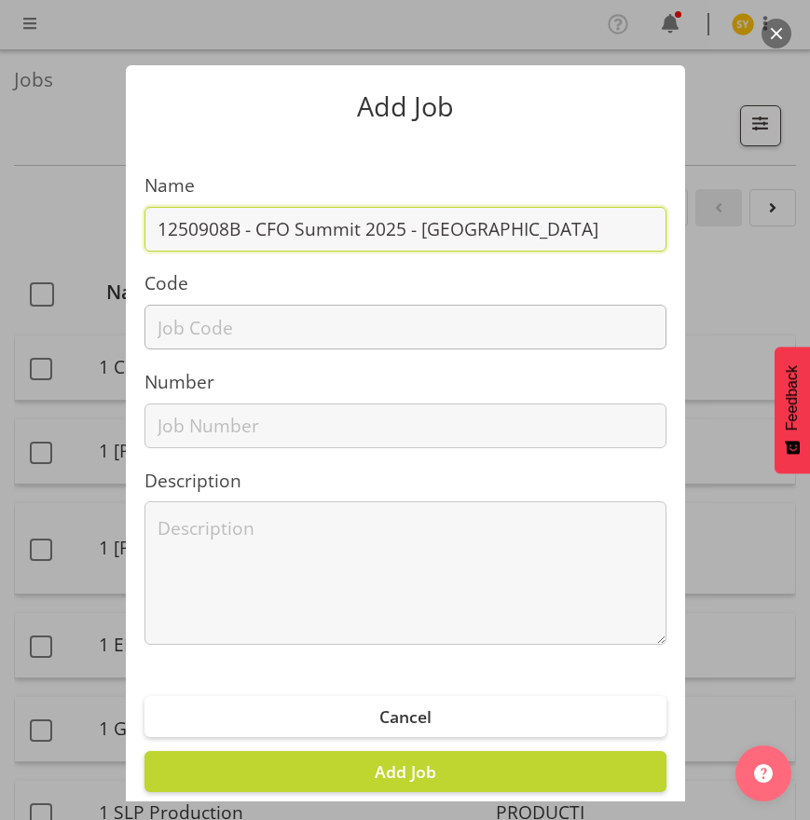 This screenshot has height=820, width=810. Describe the element at coordinates (405, 717) in the screenshot. I see `span: Cancel` at that location.